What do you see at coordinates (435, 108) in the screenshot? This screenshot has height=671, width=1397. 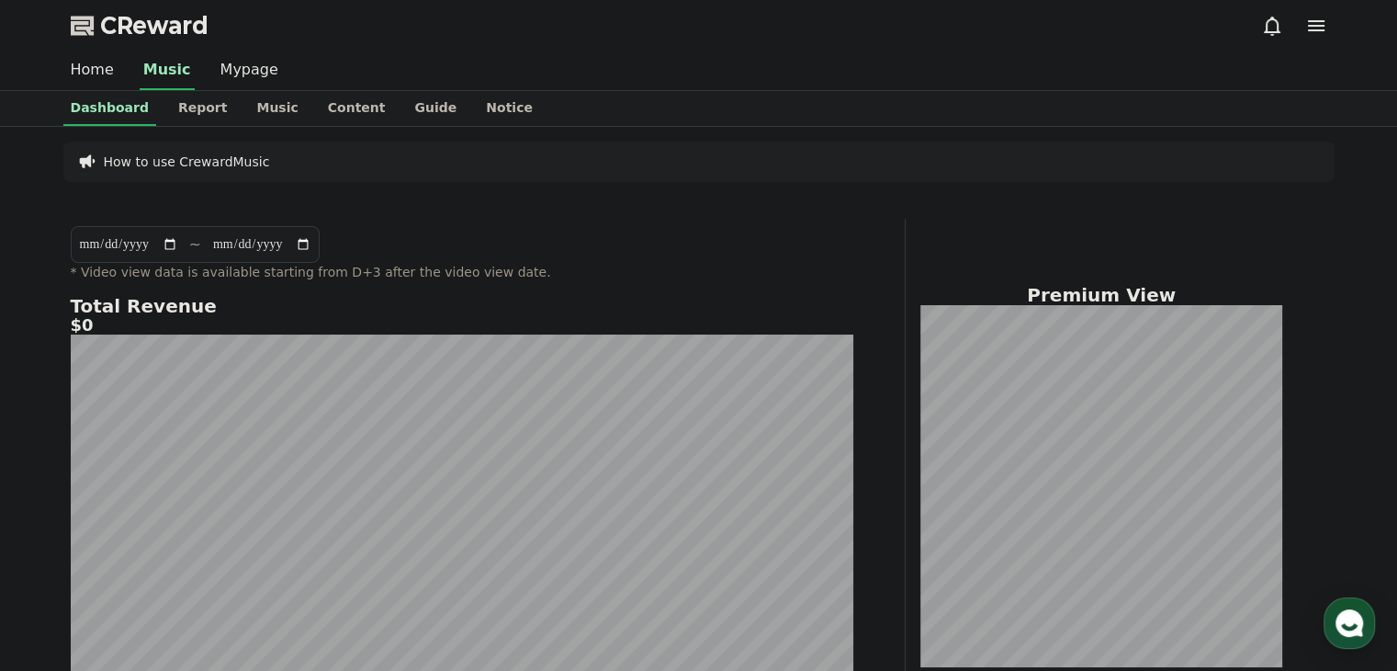 I see `a: Guide` at bounding box center [435, 108].